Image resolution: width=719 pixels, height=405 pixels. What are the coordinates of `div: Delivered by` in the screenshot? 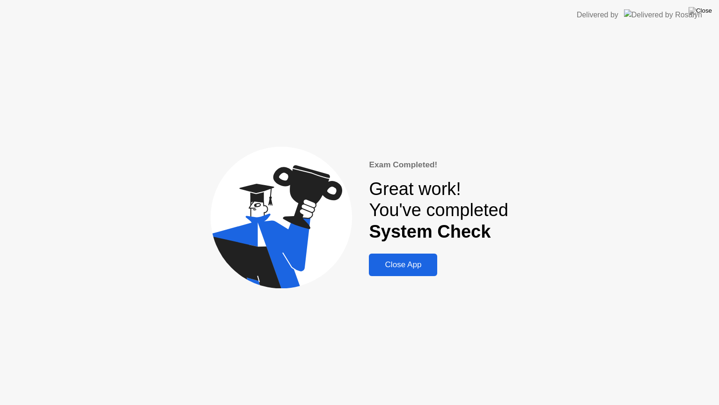 It's located at (598, 15).